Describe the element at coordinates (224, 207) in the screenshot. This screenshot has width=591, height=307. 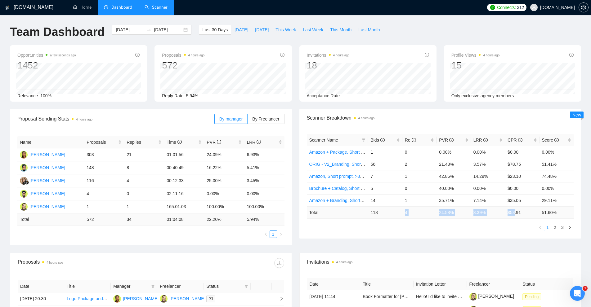
I see `td: 100.00%` at that location.